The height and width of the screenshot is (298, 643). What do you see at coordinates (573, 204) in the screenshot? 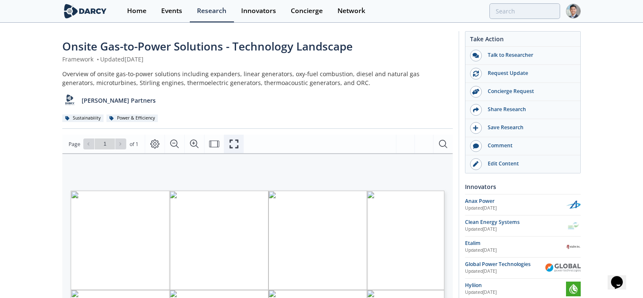
I see `img: Anax Power` at bounding box center [573, 204].